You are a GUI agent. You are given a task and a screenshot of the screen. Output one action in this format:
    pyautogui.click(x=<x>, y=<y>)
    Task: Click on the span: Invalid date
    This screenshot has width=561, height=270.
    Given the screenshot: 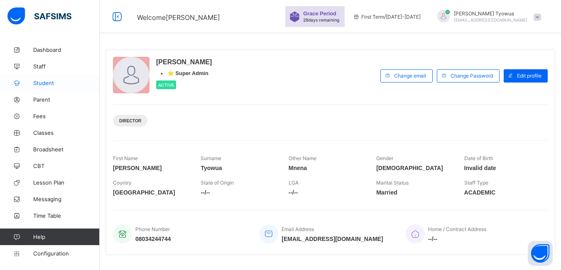 What is the action you would take?
    pyautogui.click(x=501, y=168)
    